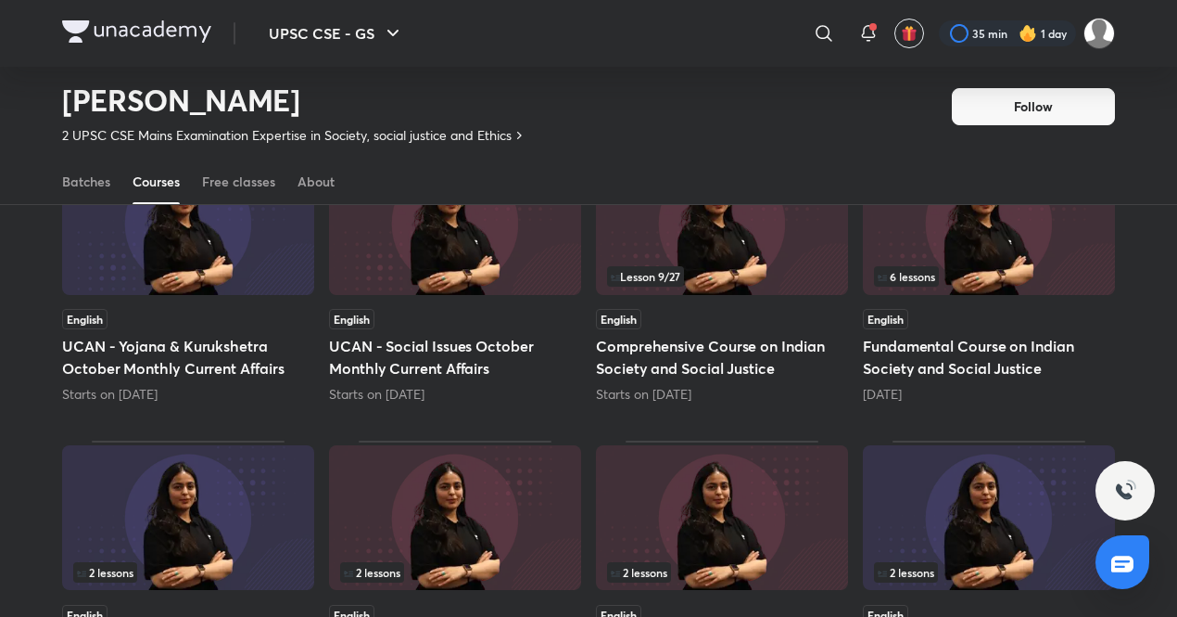 Image resolution: width=1177 pixels, height=617 pixels. What do you see at coordinates (989, 394) in the screenshot?
I see `div: 12 days ago` at bounding box center [989, 394].